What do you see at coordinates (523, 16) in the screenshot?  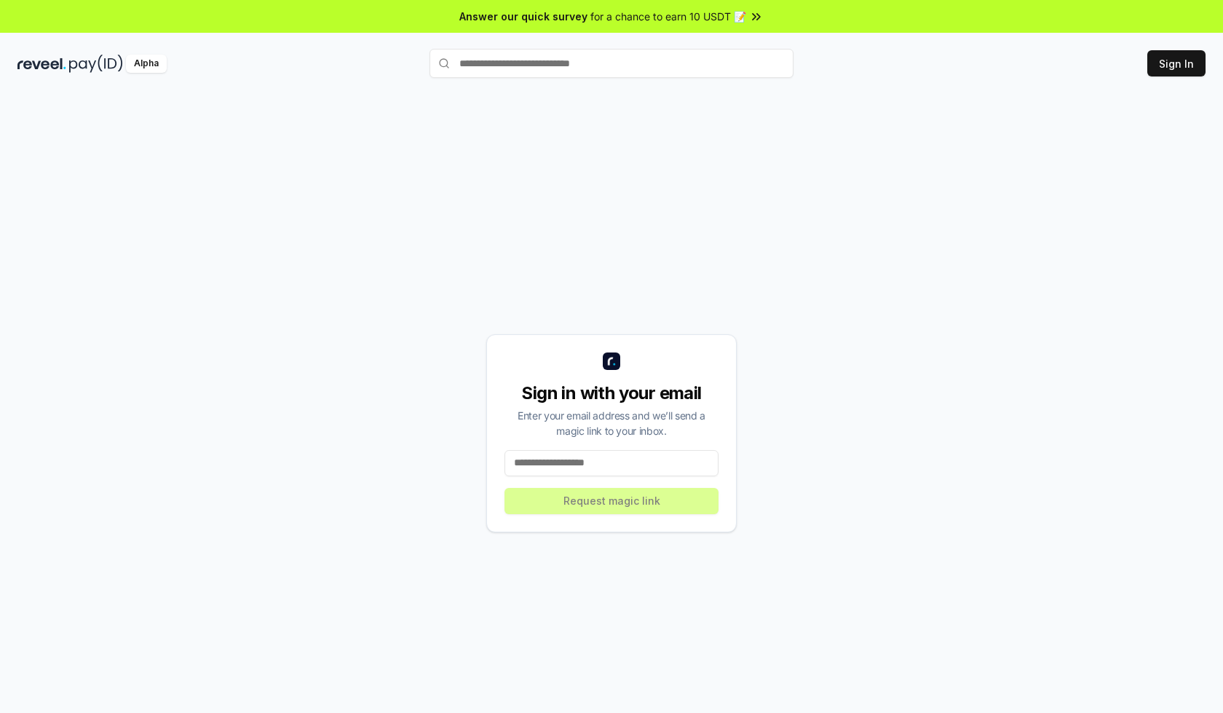 I see `span: Answer our quick survey` at bounding box center [523, 16].